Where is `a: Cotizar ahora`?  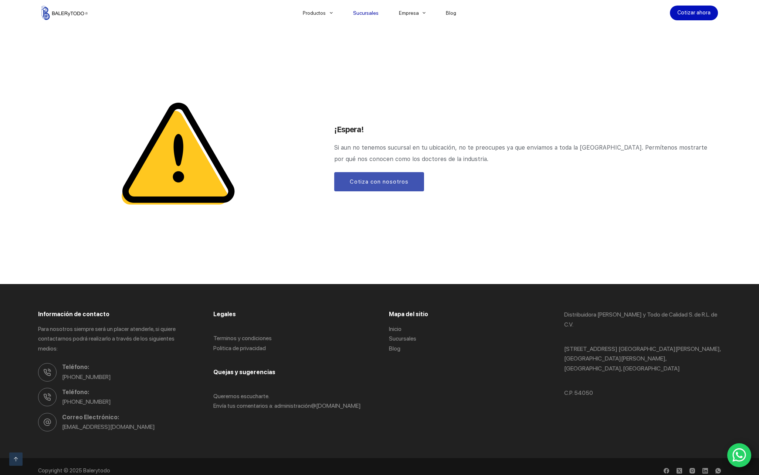
a: Cotizar ahora is located at coordinates (694, 13).